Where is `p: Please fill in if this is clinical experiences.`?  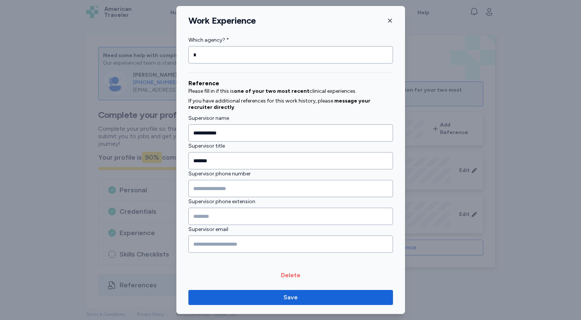 p: Please fill in if this is clinical experiences. is located at coordinates (290, 91).